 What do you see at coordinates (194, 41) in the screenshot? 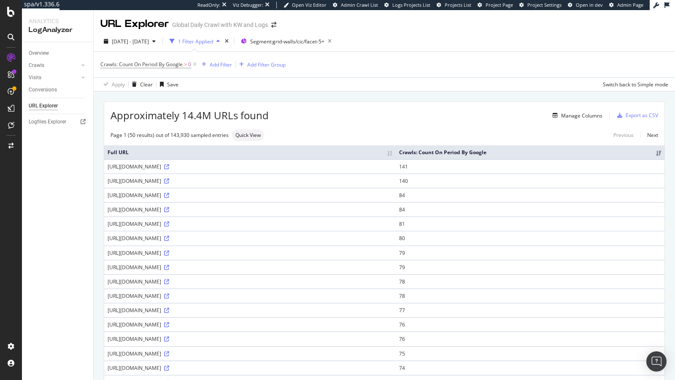
I see `button: 1 Filter Applied` at bounding box center [194, 41].